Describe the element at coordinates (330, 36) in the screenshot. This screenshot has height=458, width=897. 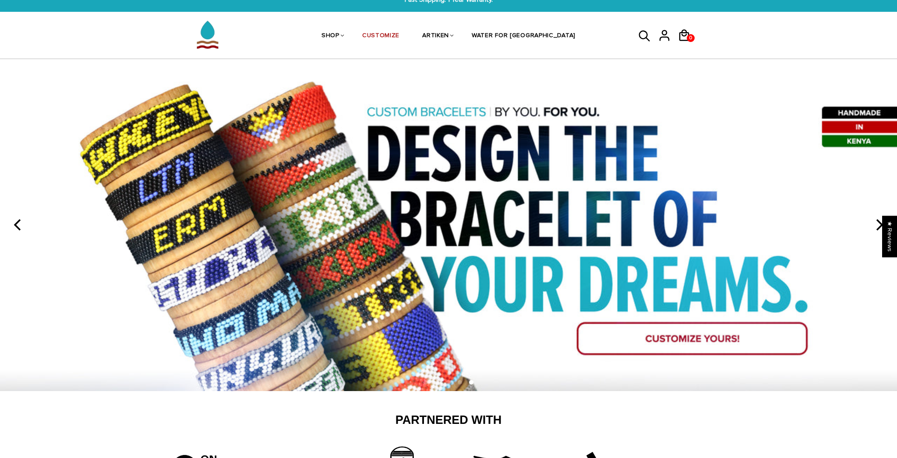
I see `a: SHOP` at that location.